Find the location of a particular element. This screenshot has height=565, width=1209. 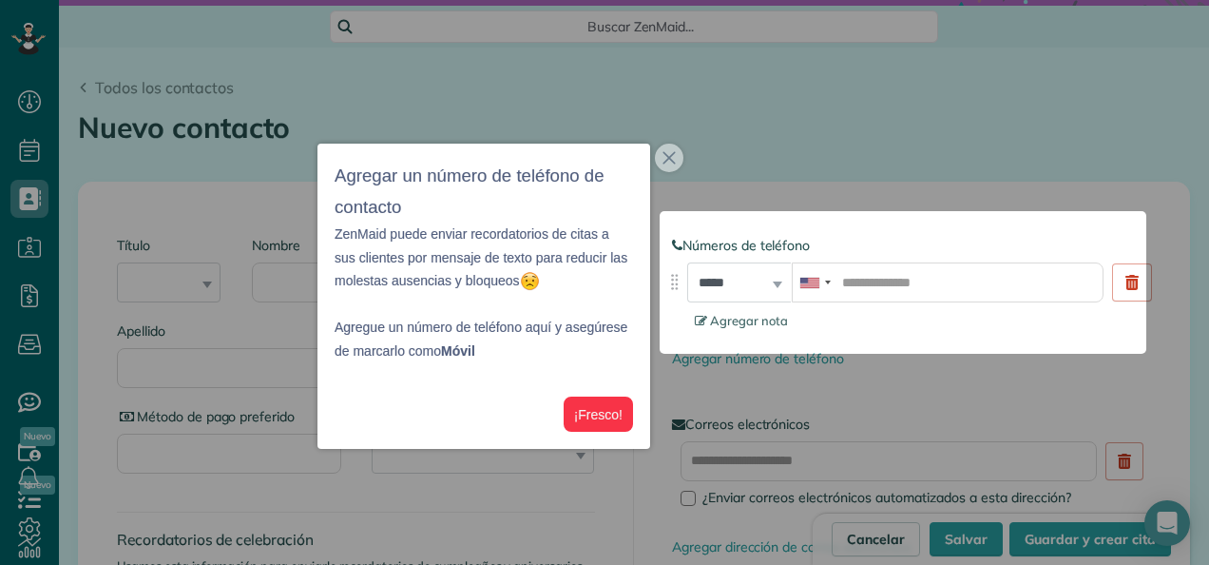

font: Agregar nota is located at coordinates (749, 320).